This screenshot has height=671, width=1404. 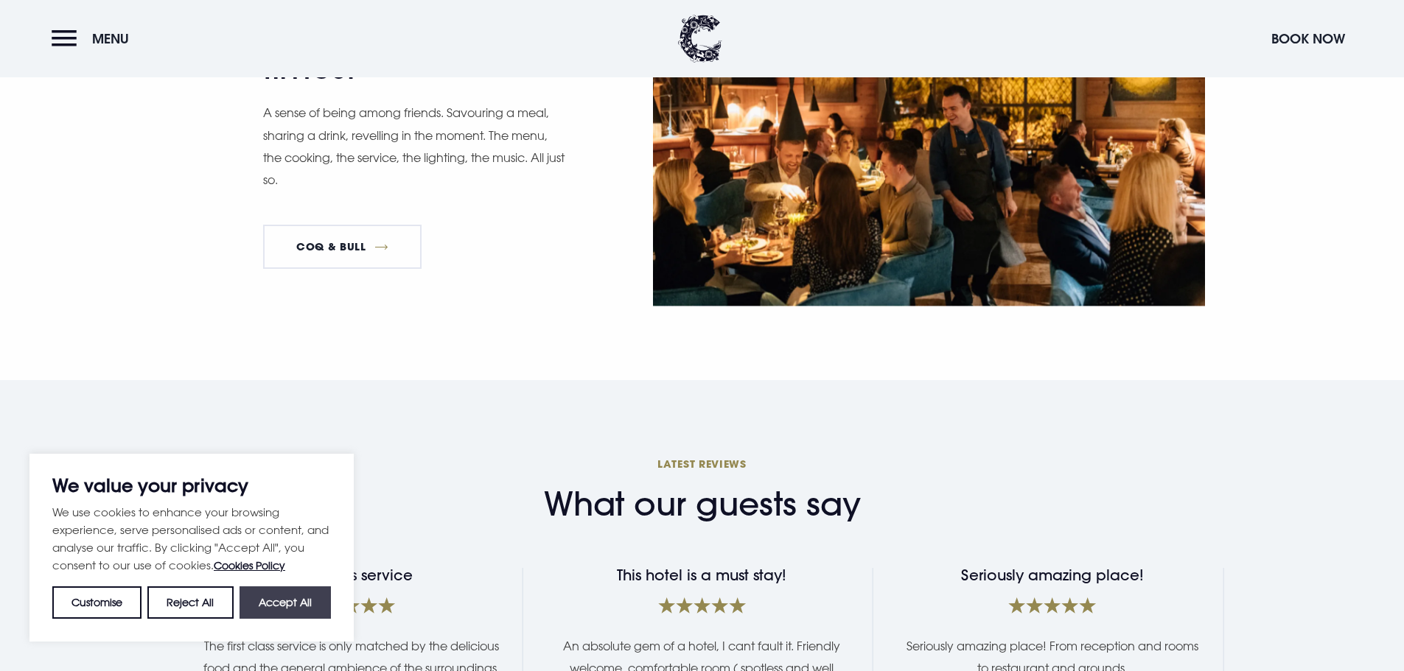 I want to click on button: Accept All, so click(x=285, y=603).